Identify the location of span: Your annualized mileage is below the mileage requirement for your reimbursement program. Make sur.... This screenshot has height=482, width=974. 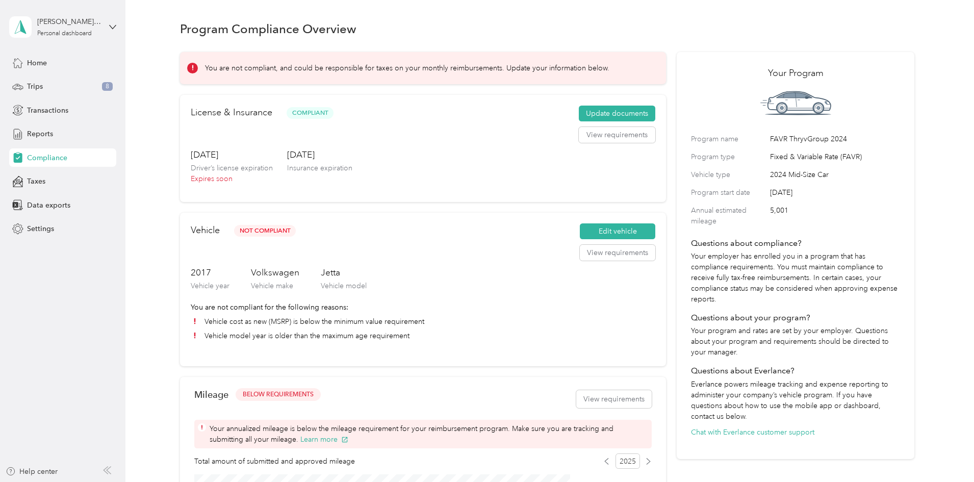
(429, 434).